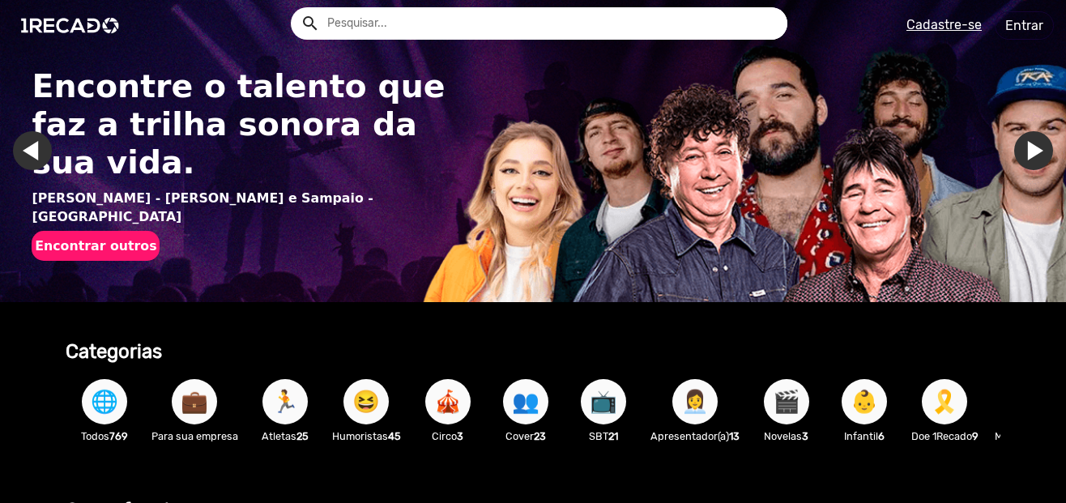 The height and width of the screenshot is (503, 1066). I want to click on p: SBT, so click(604, 436).